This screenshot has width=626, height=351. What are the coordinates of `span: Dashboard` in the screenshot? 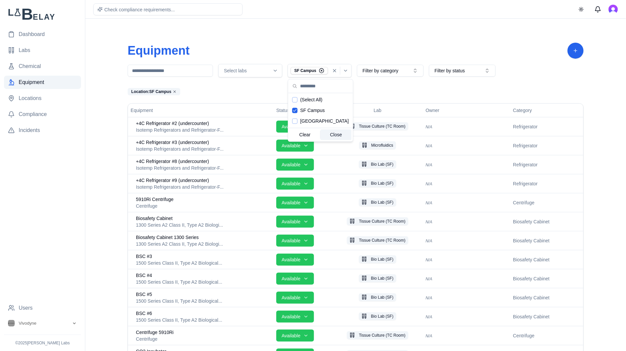 It's located at (32, 34).